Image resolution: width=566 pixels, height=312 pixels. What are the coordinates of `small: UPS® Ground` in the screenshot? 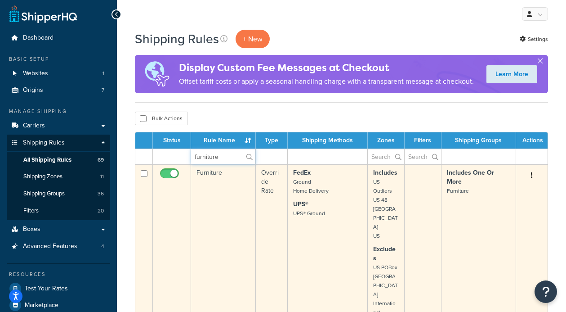 It's located at (309, 213).